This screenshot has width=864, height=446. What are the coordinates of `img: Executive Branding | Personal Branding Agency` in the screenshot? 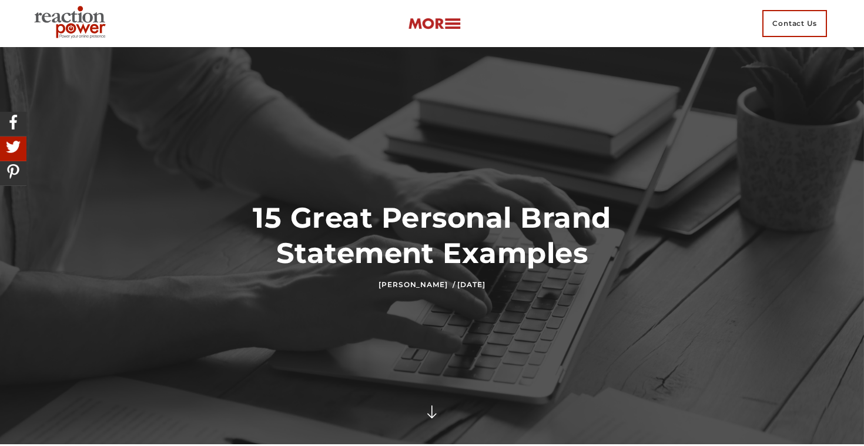 It's located at (72, 24).